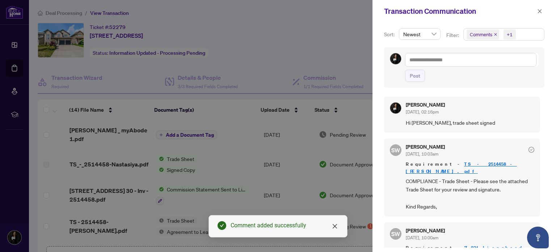 This screenshot has width=556, height=252. Describe the element at coordinates (510, 34) in the screenshot. I see `div: +1` at that location.